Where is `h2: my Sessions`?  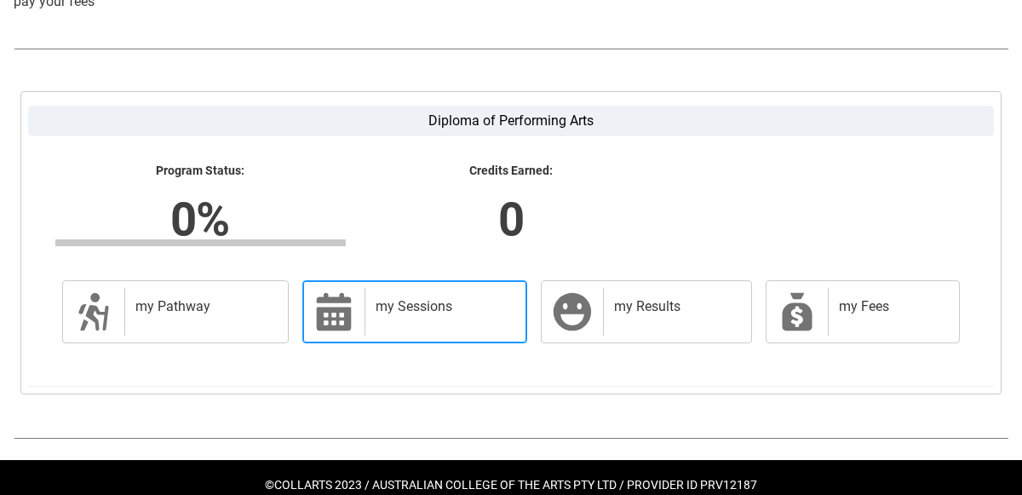
h2: my Sessions is located at coordinates (442, 307).